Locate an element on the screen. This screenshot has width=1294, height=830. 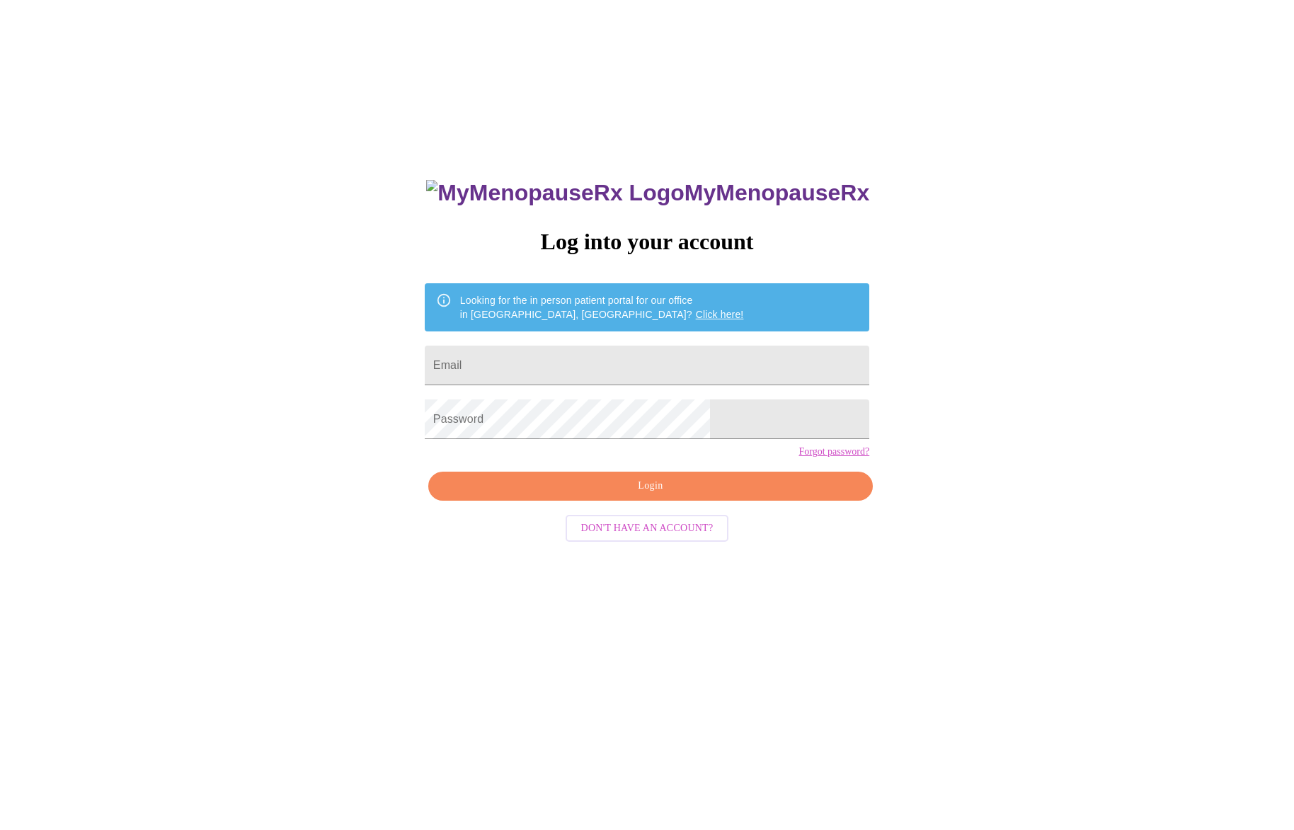
button: Don't have an account? is located at coordinates (647, 528).